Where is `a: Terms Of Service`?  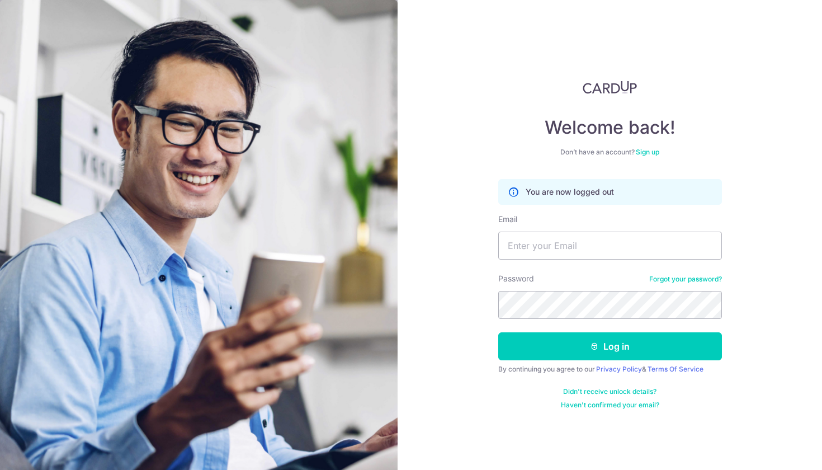 a: Terms Of Service is located at coordinates (675, 368).